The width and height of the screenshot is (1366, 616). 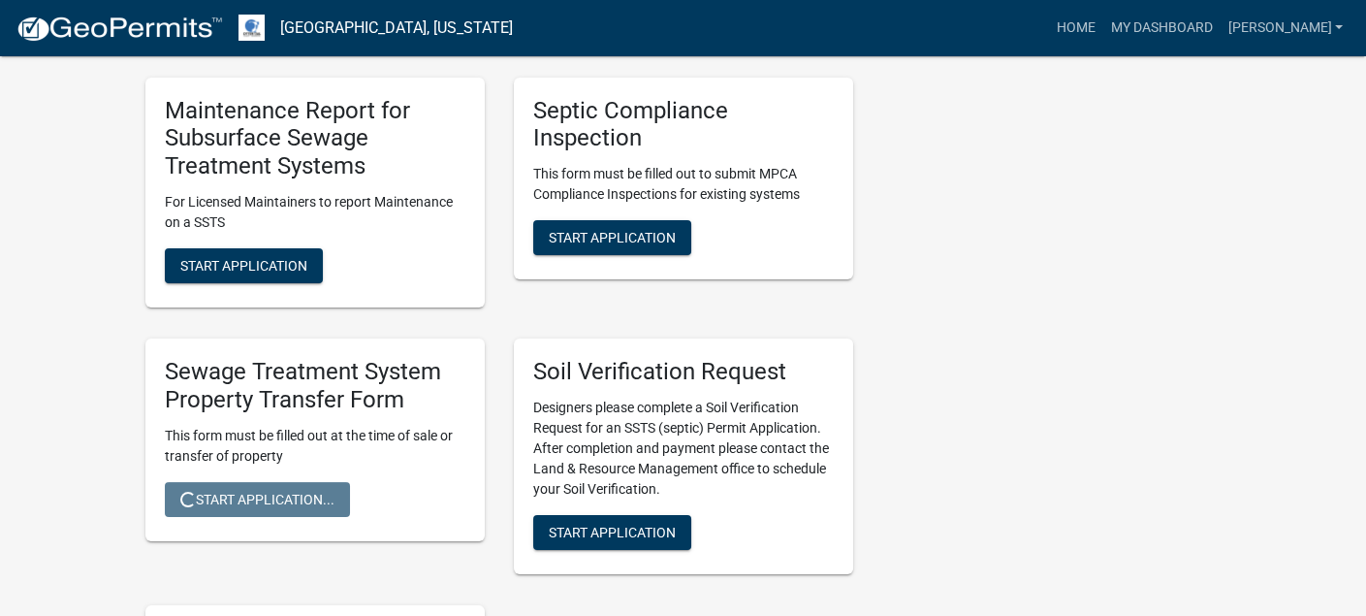 I want to click on h5: Soil Verification Request, so click(x=683, y=371).